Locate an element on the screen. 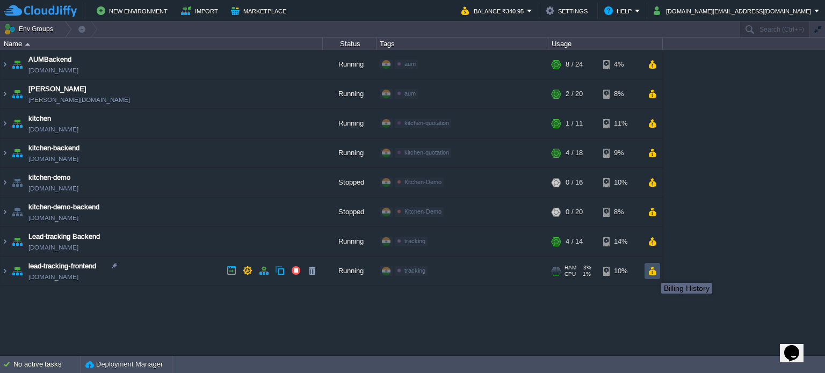 The image size is (825, 373). span: CPU is located at coordinates (570, 275).